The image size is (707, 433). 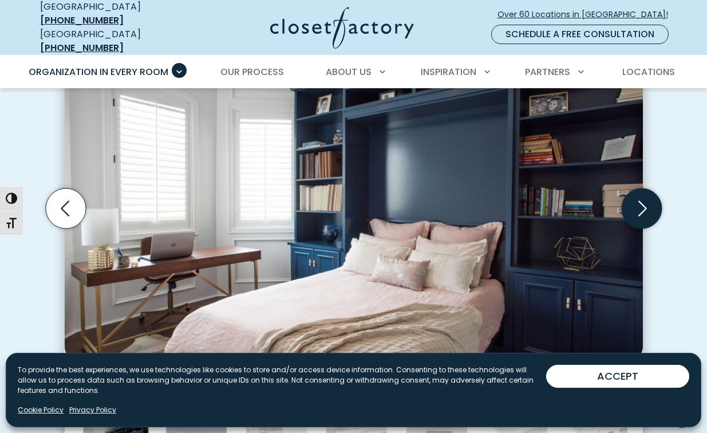 What do you see at coordinates (66, 209) in the screenshot?
I see `button: Previous slide` at bounding box center [66, 209].